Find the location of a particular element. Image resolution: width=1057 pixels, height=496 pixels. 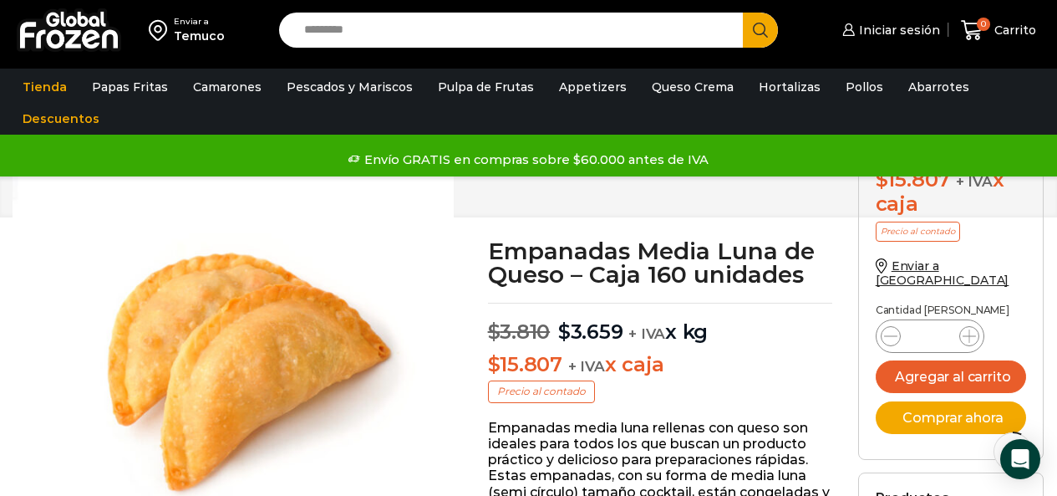

p: x kg is located at coordinates (660, 323).